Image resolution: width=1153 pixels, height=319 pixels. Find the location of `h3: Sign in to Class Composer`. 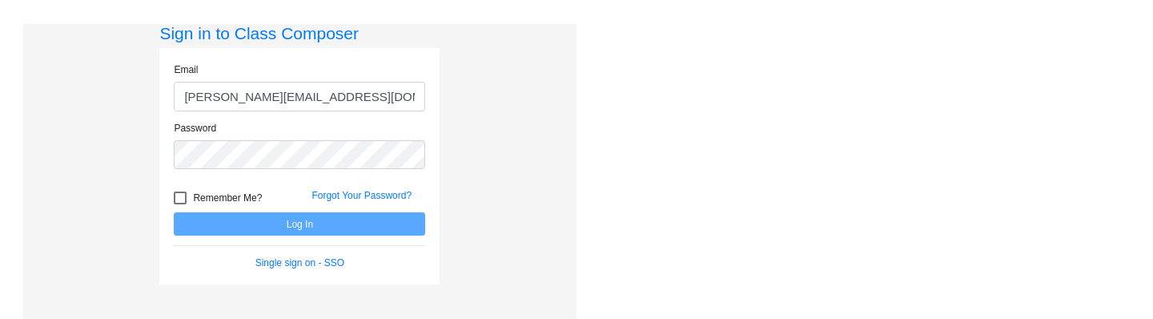

h3: Sign in to Class Composer is located at coordinates (299, 33).